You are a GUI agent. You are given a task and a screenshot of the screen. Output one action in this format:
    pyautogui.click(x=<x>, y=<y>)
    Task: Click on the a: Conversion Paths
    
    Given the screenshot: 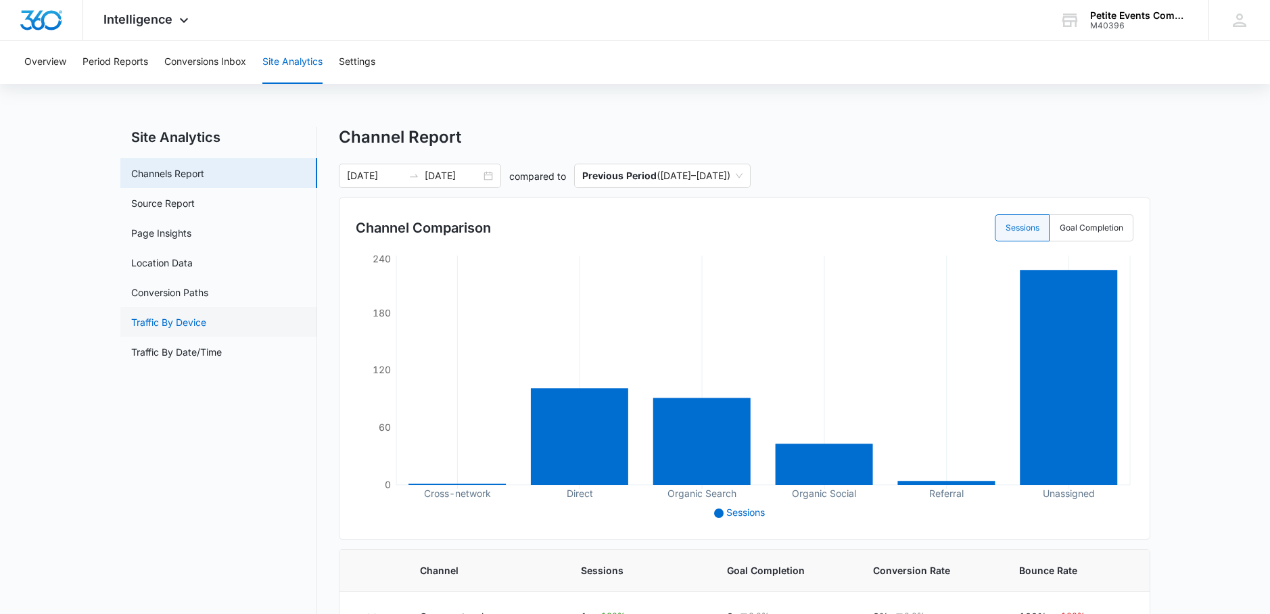 What is the action you would take?
    pyautogui.click(x=170, y=292)
    